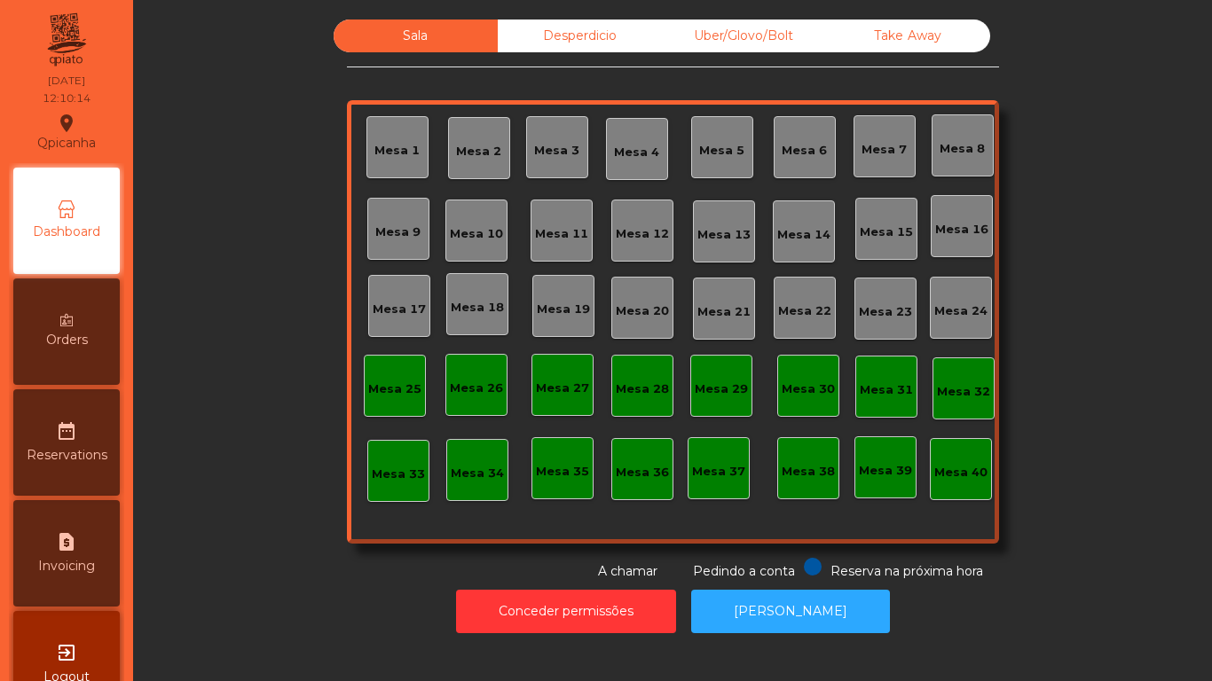  What do you see at coordinates (804, 235) in the screenshot?
I see `div: Mesa 14` at bounding box center [804, 235].